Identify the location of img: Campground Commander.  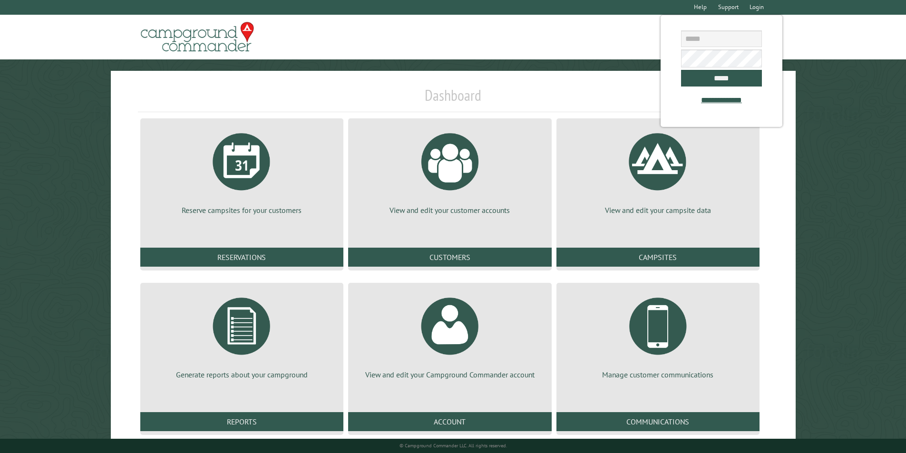
(197, 37).